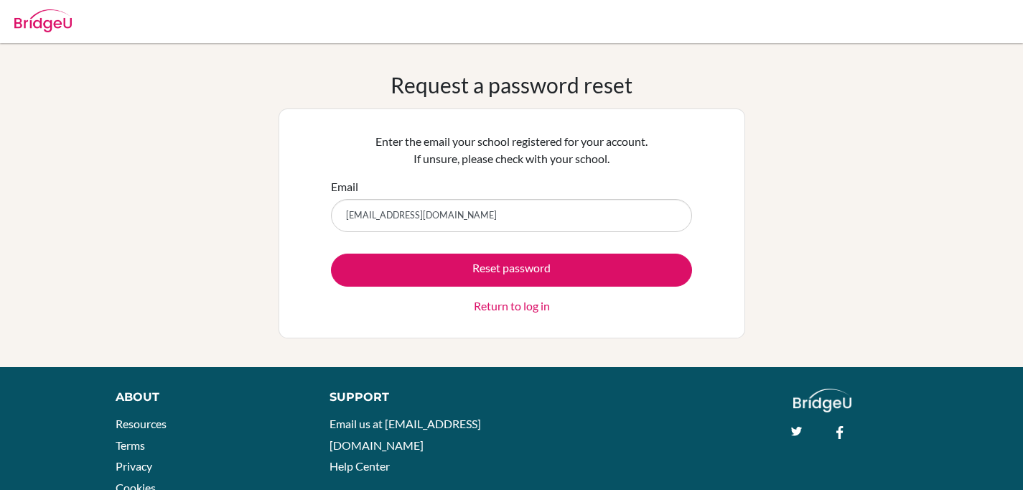 This screenshot has height=490, width=1023. Describe the element at coordinates (511, 150) in the screenshot. I see `p: Enter the email your school registered for your account. If unsure, please check with your school.` at that location.